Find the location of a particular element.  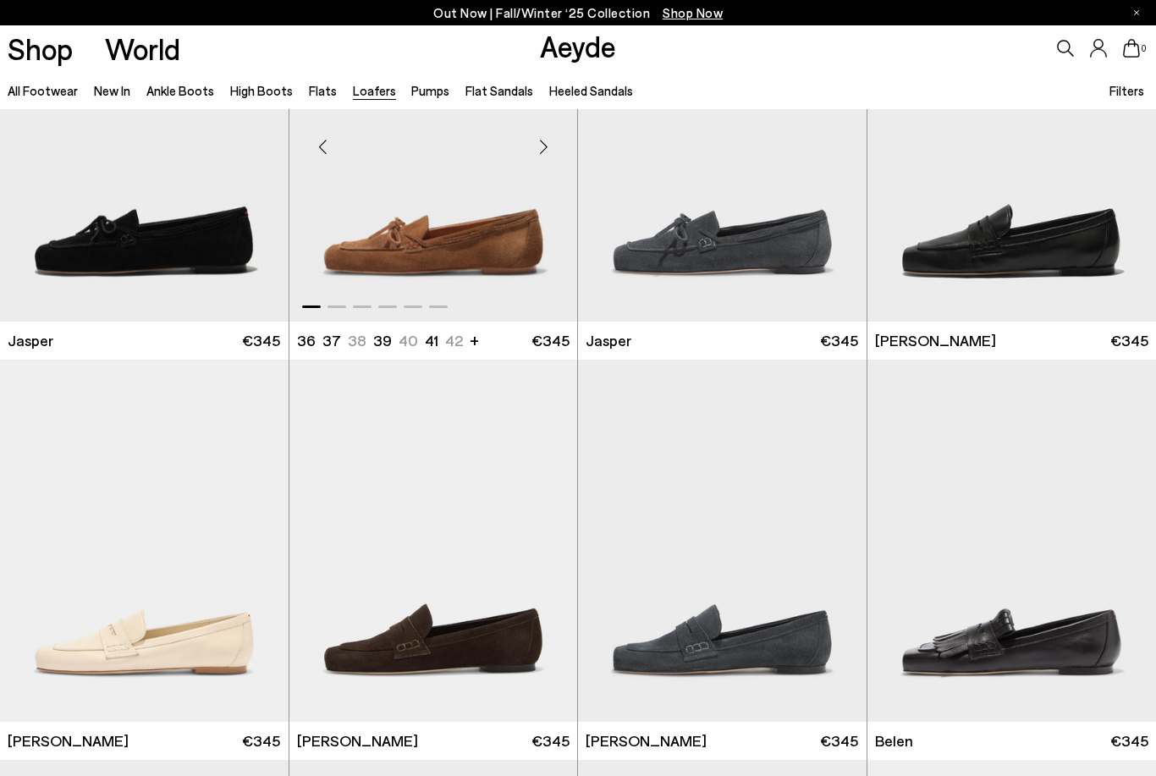

a: Loafers is located at coordinates (374, 91).